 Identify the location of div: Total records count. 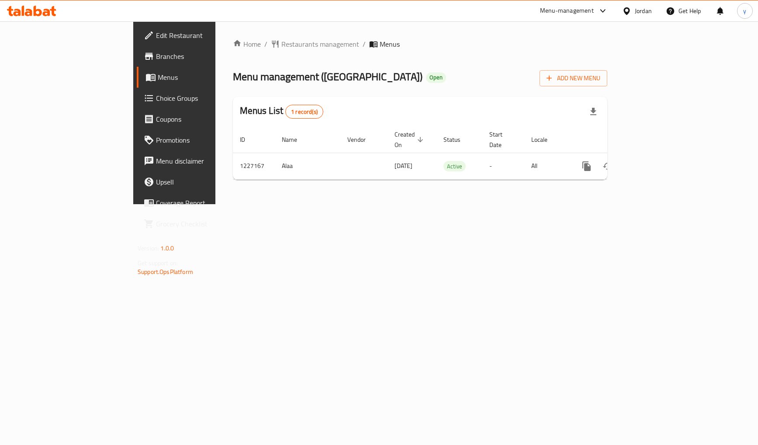
(304, 112).